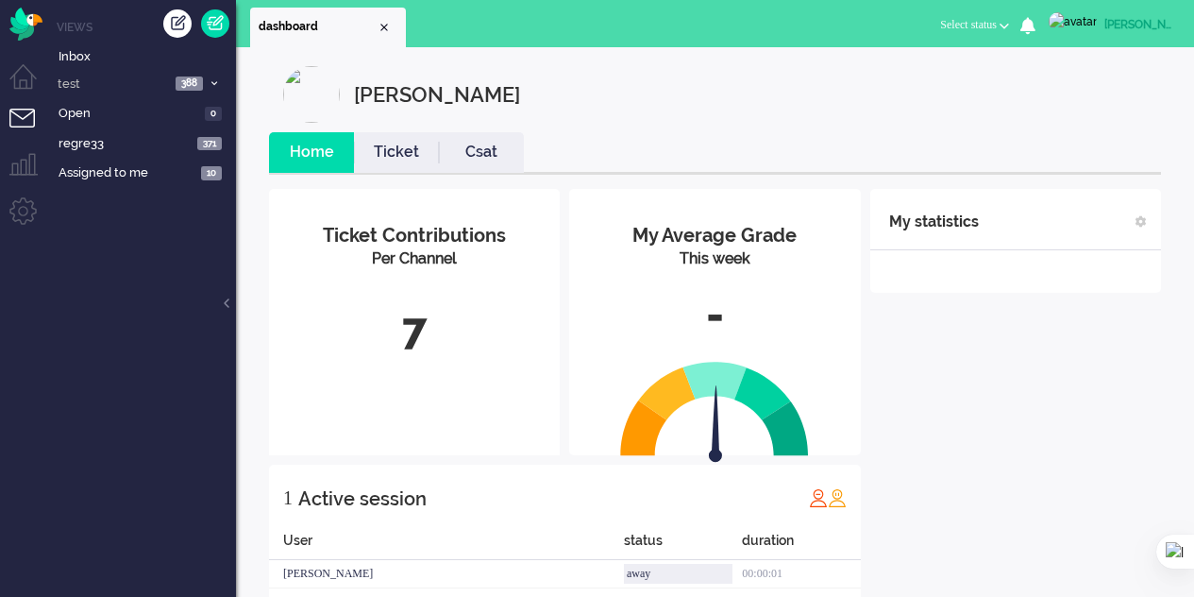 The height and width of the screenshot is (597, 1194). Describe the element at coordinates (837, 497) in the screenshot. I see `img: profile_orange.svg` at that location.